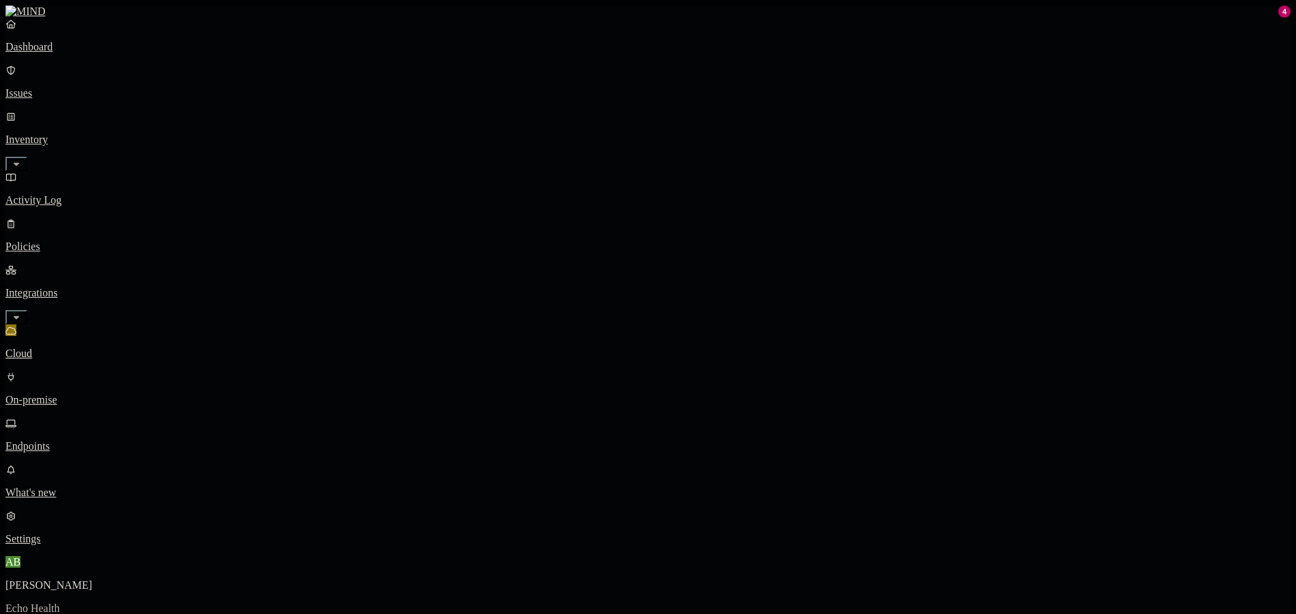  Describe the element at coordinates (1284, 12) in the screenshot. I see `div: 4` at that location.